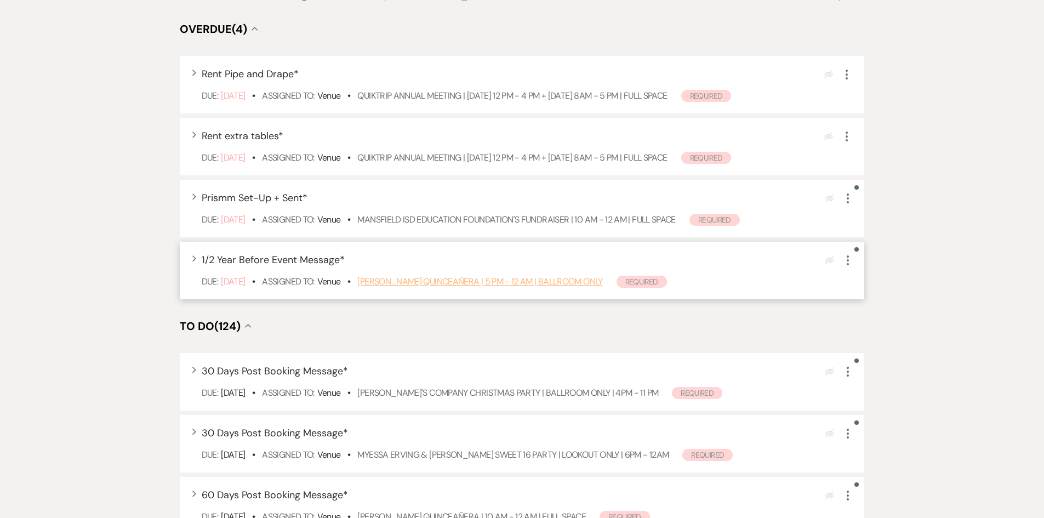  What do you see at coordinates (275, 495) in the screenshot?
I see `button: 60 Days Post Booking Message*` at bounding box center [275, 495].